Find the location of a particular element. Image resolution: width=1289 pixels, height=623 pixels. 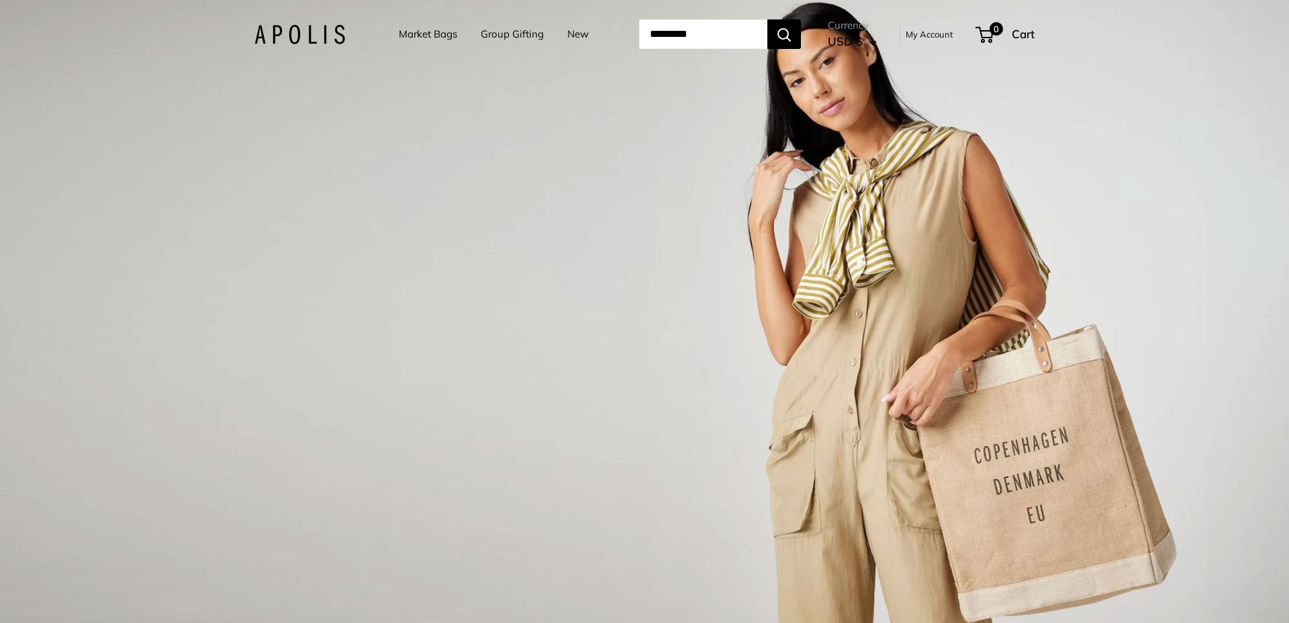

a: Group Gifting is located at coordinates (512, 34).